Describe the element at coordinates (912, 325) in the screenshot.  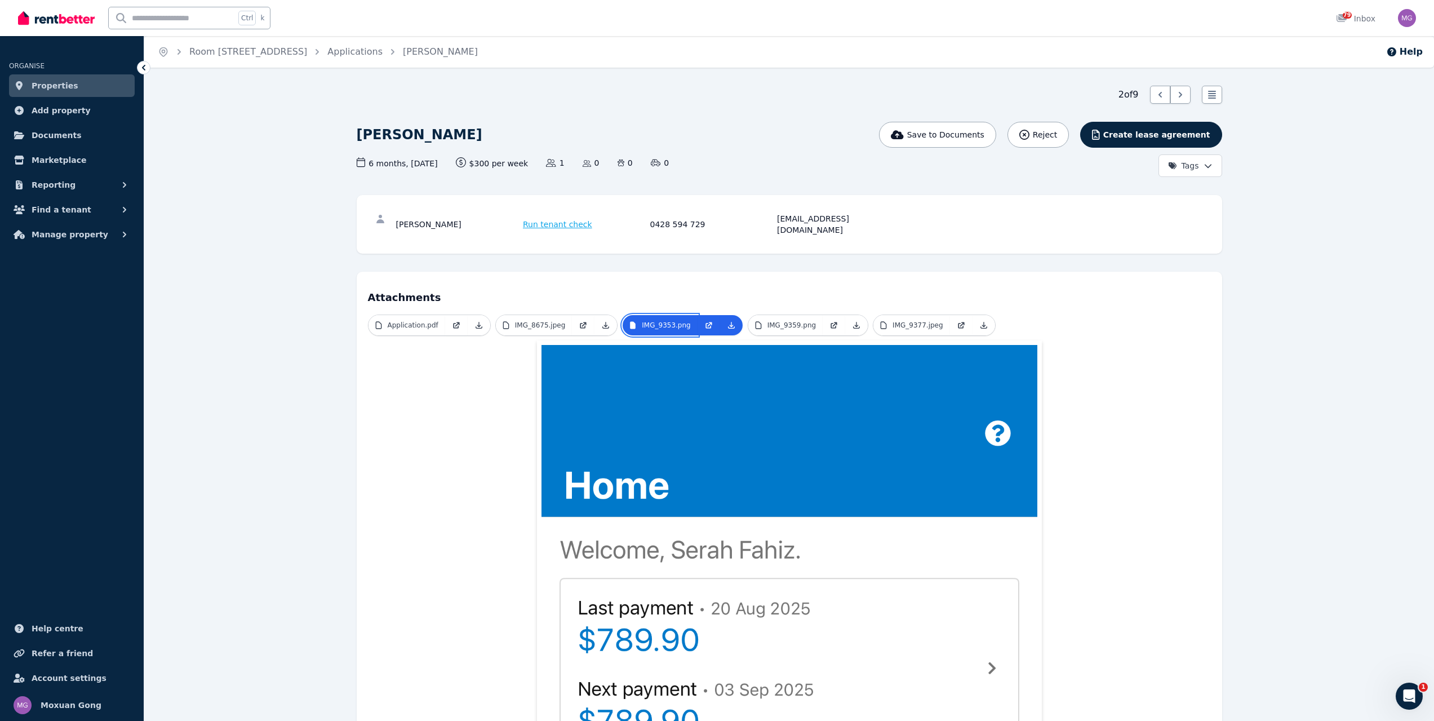
I see `a: IMG_9377.jpeg` at that location.